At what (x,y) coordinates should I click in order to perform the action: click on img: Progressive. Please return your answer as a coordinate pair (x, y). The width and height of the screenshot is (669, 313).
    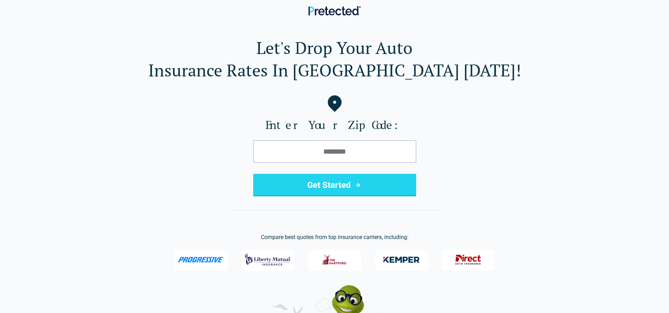
    Looking at the image, I should click on (201, 260).